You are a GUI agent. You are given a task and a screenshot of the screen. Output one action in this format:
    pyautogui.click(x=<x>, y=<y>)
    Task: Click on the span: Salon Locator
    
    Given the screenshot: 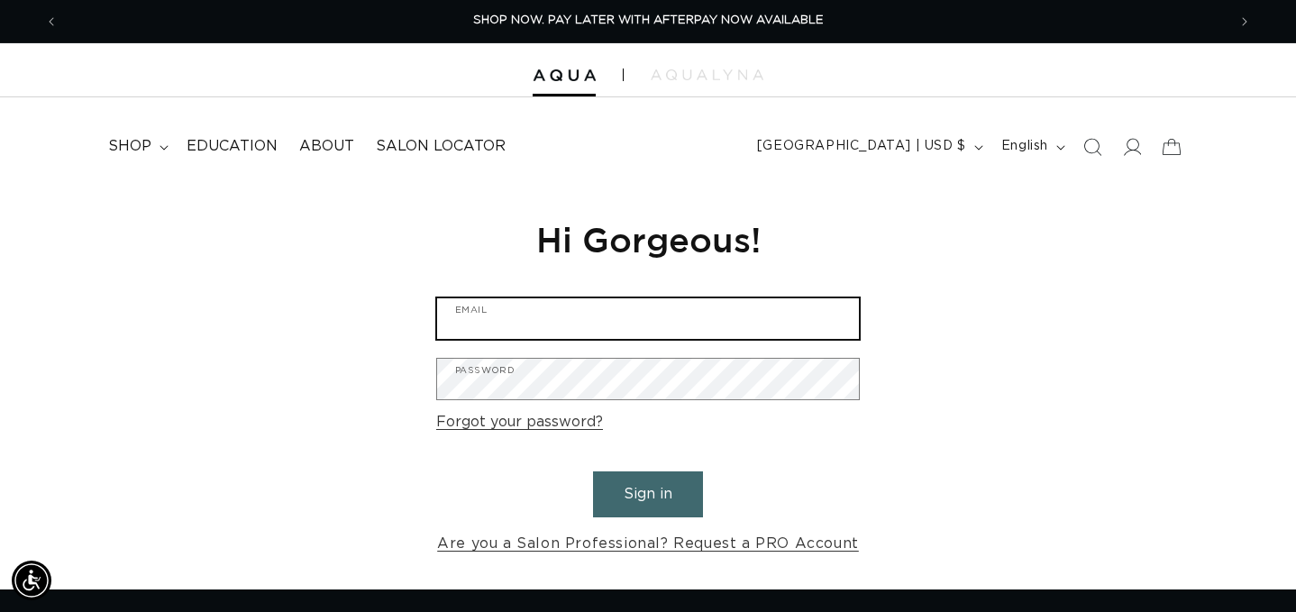 What is the action you would take?
    pyautogui.click(x=441, y=146)
    